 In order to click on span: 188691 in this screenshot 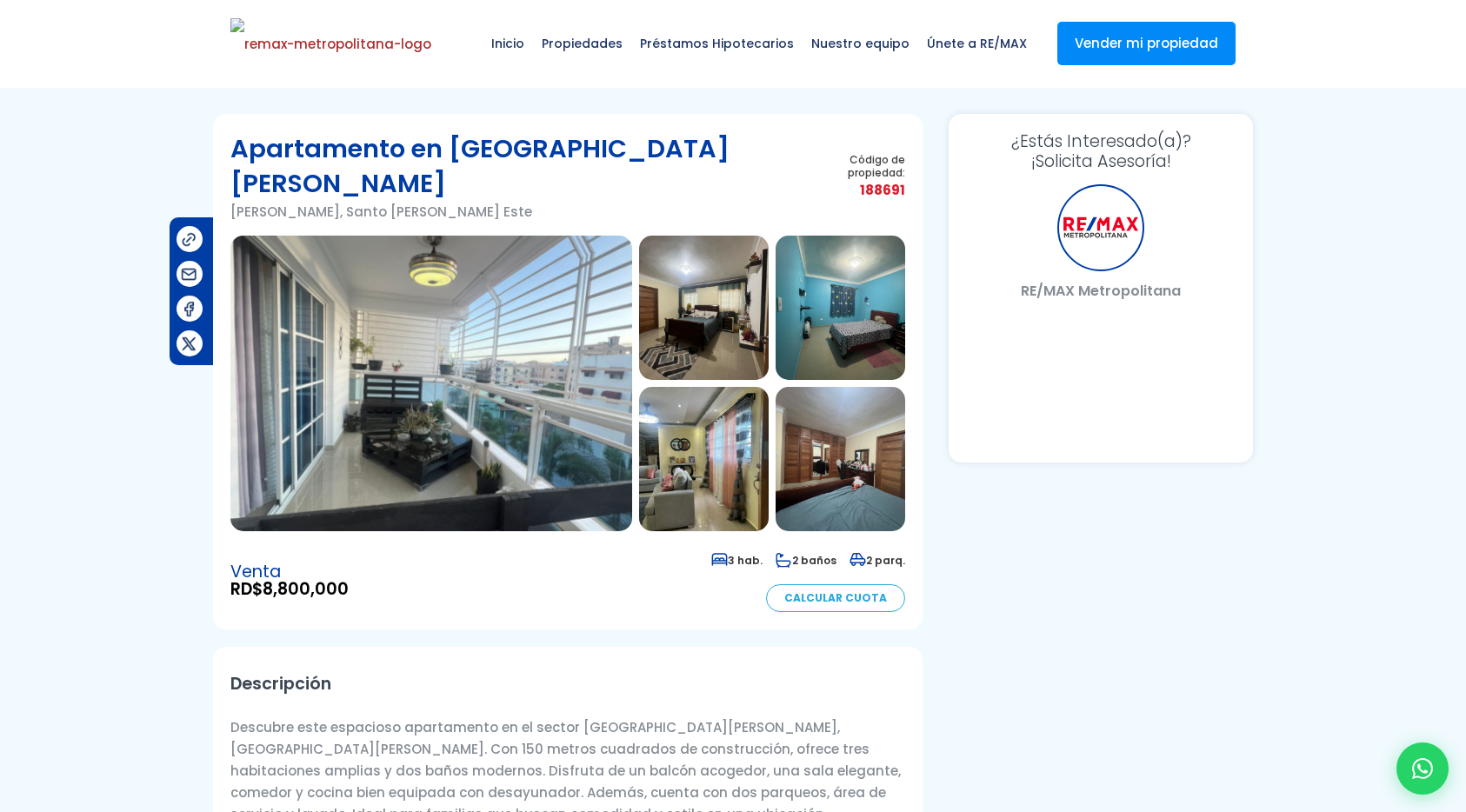, I will do `click(858, 190)`.